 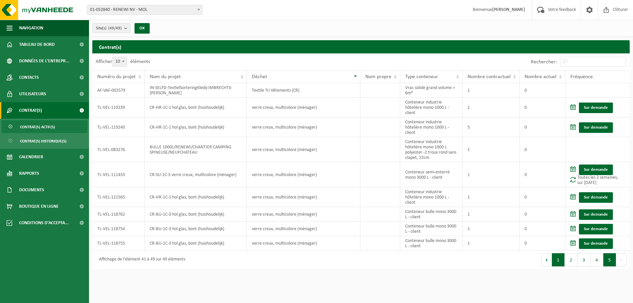 I want to click on span: Numéro du projet, so click(x=116, y=77).